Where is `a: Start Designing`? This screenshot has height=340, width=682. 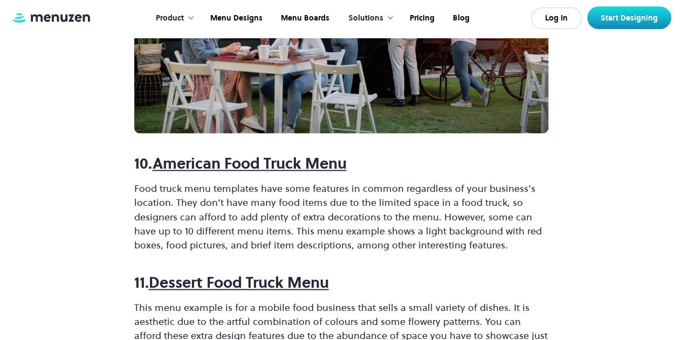
a: Start Designing is located at coordinates (629, 18).